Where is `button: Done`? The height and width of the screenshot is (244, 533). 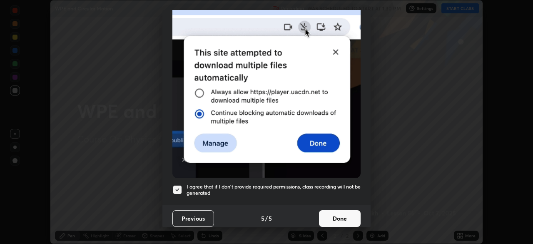 button: Done is located at coordinates (340, 218).